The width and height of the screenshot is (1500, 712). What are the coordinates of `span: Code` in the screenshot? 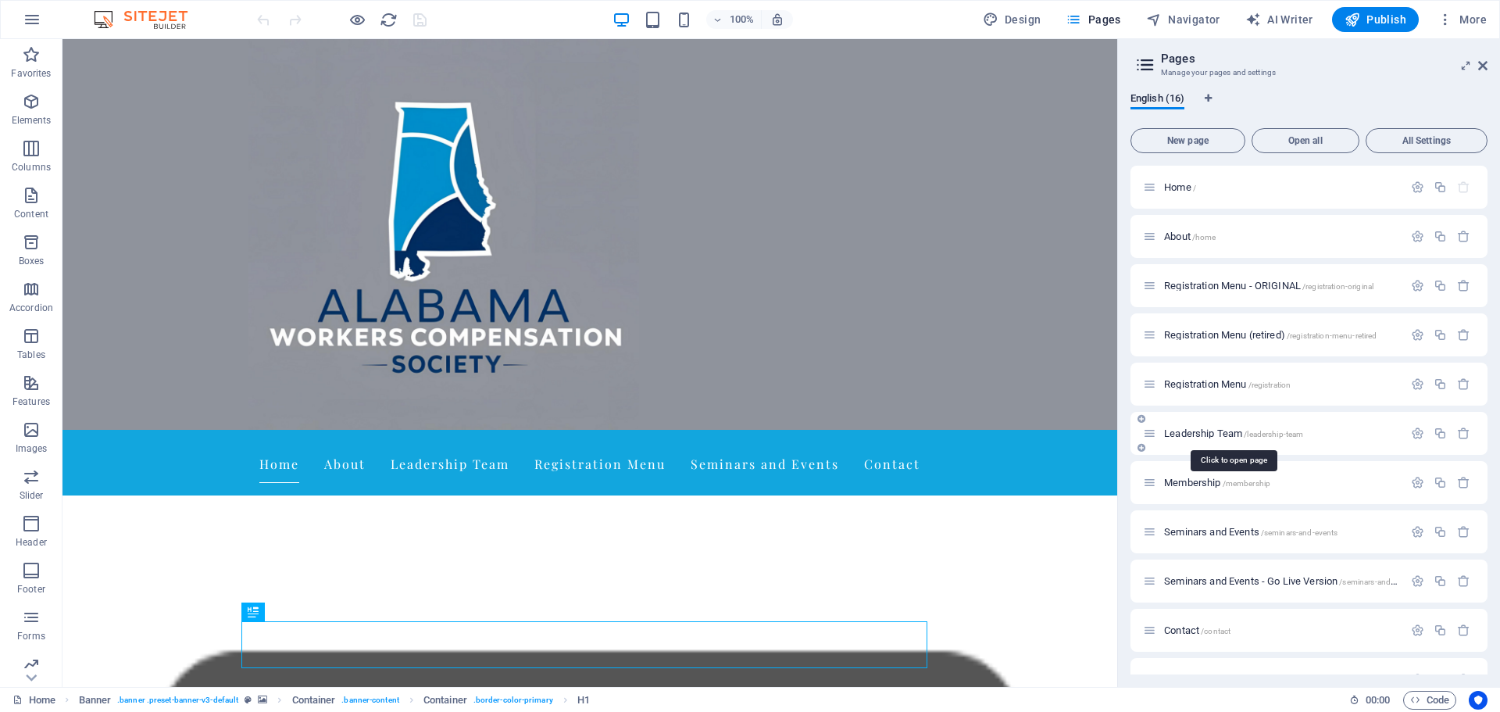 It's located at (1430, 700).